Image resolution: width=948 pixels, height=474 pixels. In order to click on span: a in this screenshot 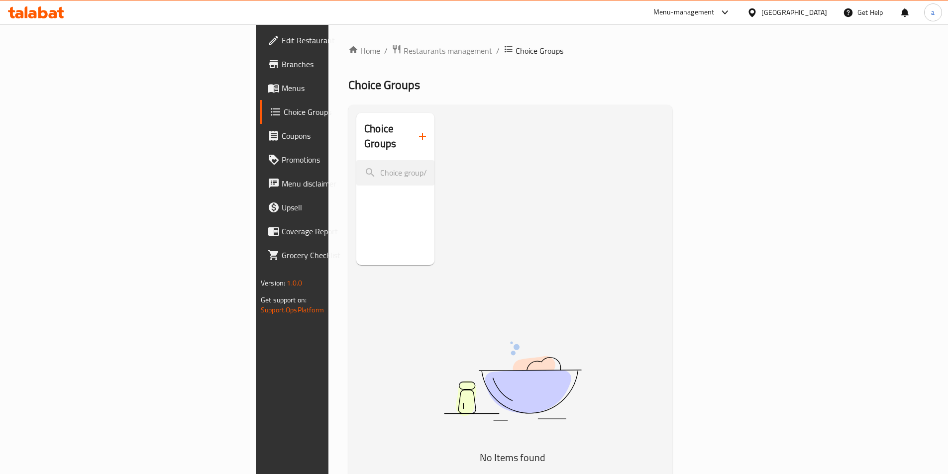, I will do `click(932, 12)`.